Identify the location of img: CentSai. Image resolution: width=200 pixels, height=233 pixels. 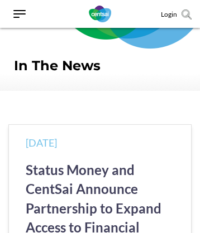
(100, 14).